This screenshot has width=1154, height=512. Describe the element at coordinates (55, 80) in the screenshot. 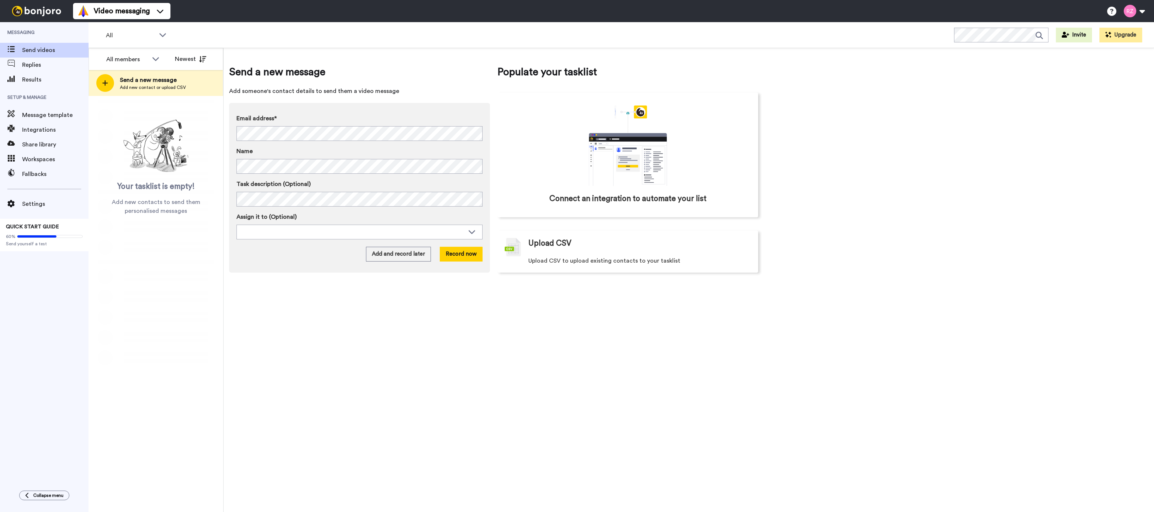

I see `span: Results` at that location.